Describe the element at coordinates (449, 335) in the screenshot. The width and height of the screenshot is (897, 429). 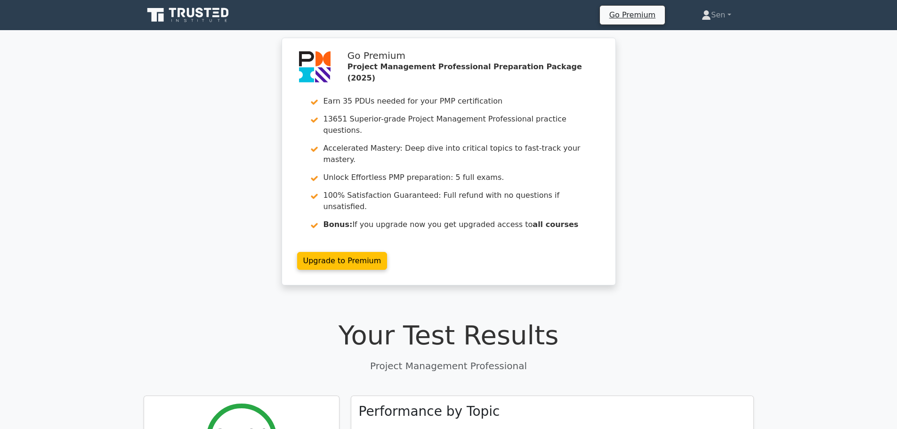
I see `h1: Your Test Results` at that location.